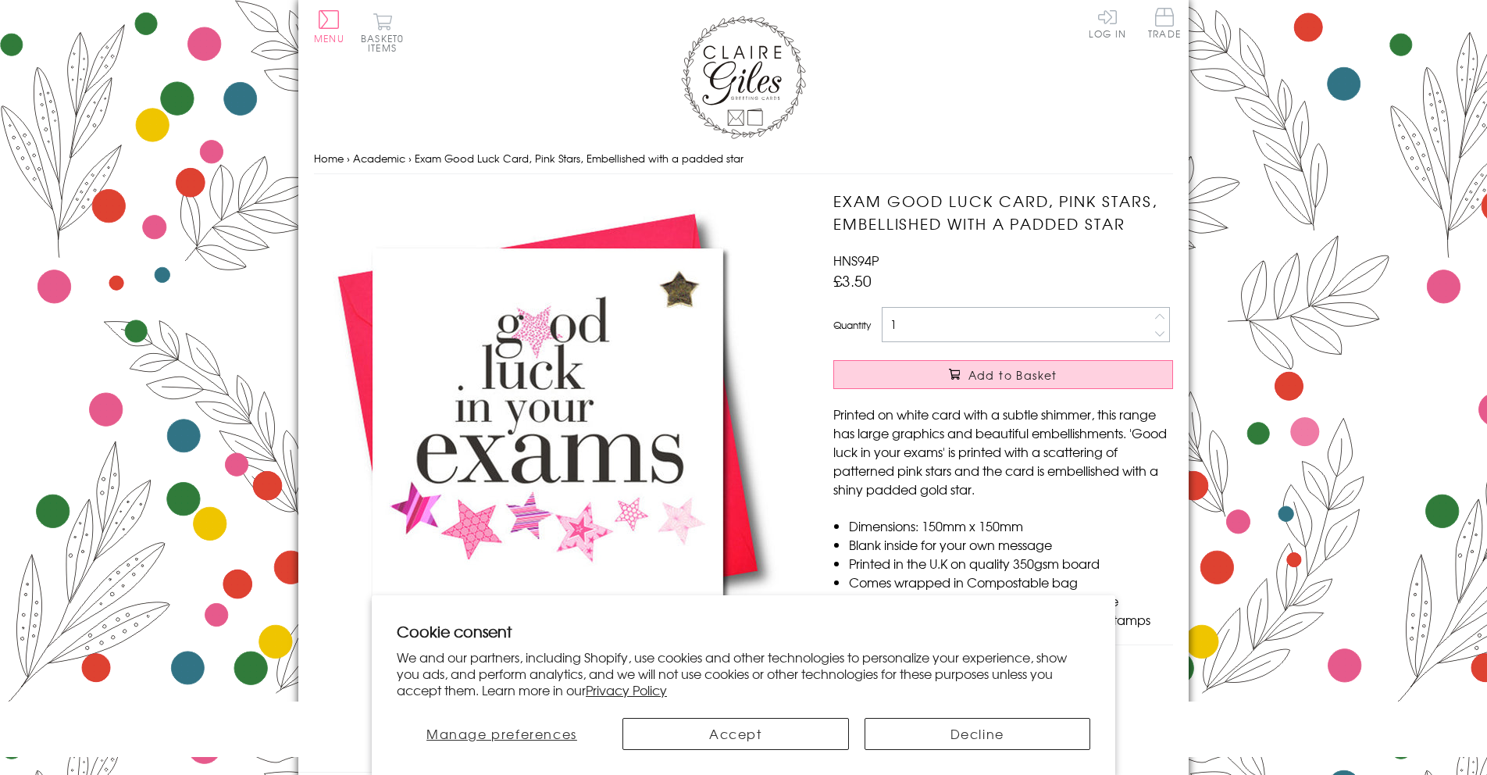 This screenshot has width=1487, height=775. Describe the element at coordinates (743, 673) in the screenshot. I see `p: We and our partners, including Shopify, use cookies and other technologies to personalize your ex...` at that location.